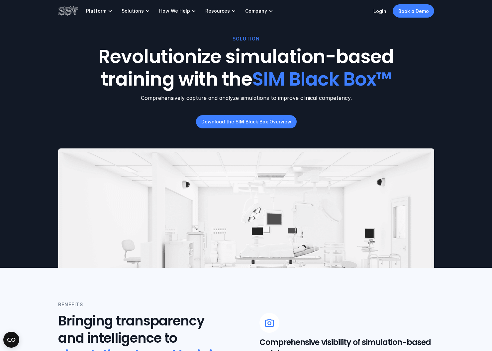 The width and height of the screenshot is (492, 351). Describe the element at coordinates (11, 340) in the screenshot. I see `button: Open CMP widget` at that location.